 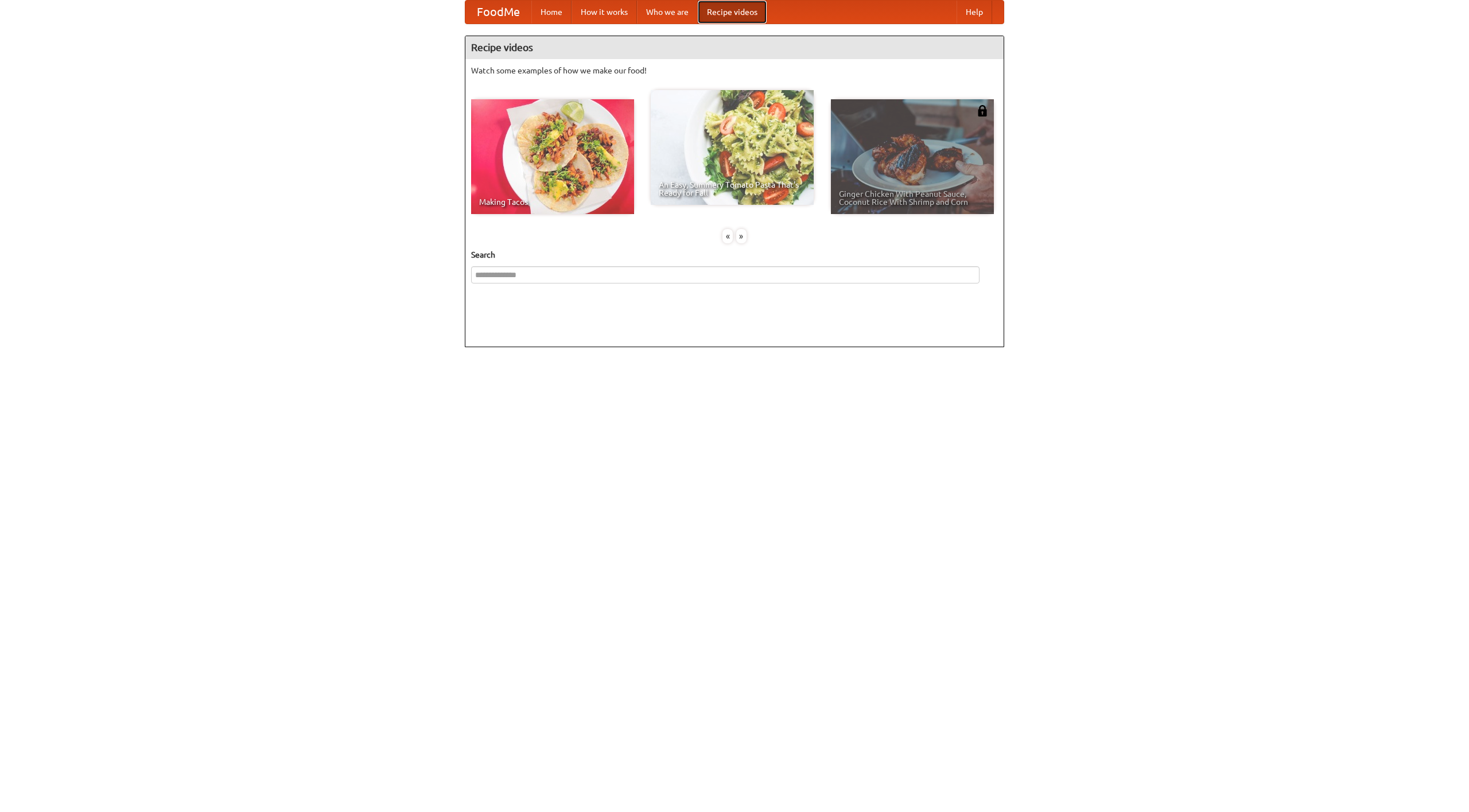 I want to click on h5: Search, so click(x=734, y=254).